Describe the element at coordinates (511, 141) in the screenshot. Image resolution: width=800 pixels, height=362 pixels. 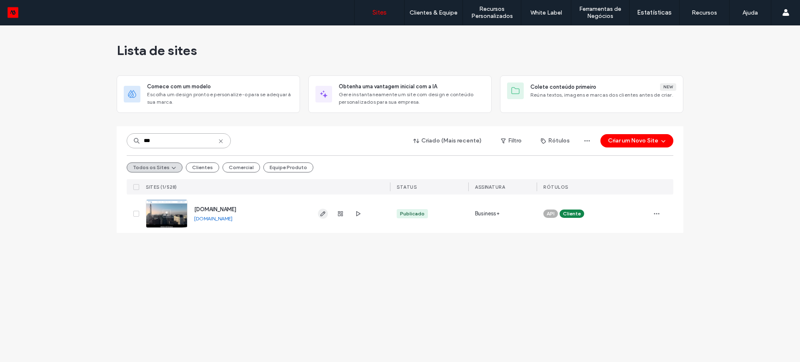
I see `button: Filtro` at that location.